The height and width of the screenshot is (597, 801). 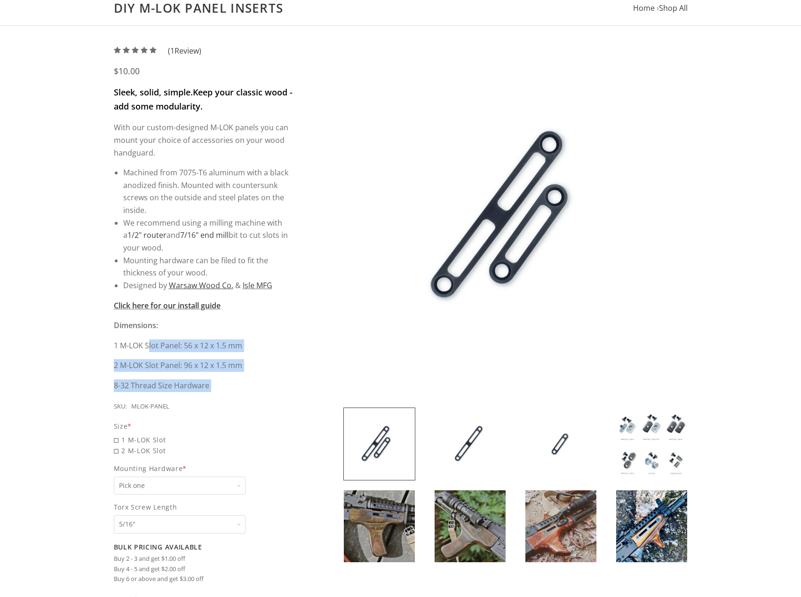 I want to click on div: Size, so click(x=204, y=426).